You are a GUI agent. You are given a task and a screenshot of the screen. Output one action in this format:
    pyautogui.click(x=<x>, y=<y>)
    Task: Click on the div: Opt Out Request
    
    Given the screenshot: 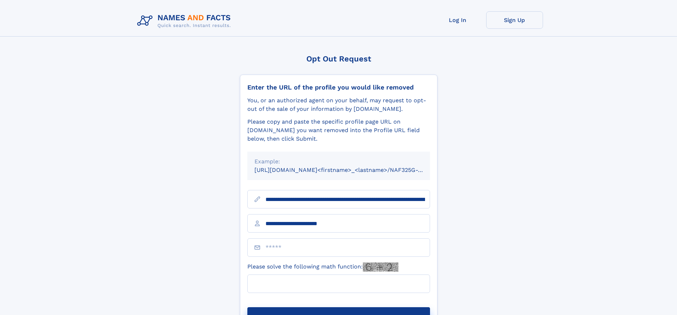 What is the action you would take?
    pyautogui.click(x=339, y=59)
    